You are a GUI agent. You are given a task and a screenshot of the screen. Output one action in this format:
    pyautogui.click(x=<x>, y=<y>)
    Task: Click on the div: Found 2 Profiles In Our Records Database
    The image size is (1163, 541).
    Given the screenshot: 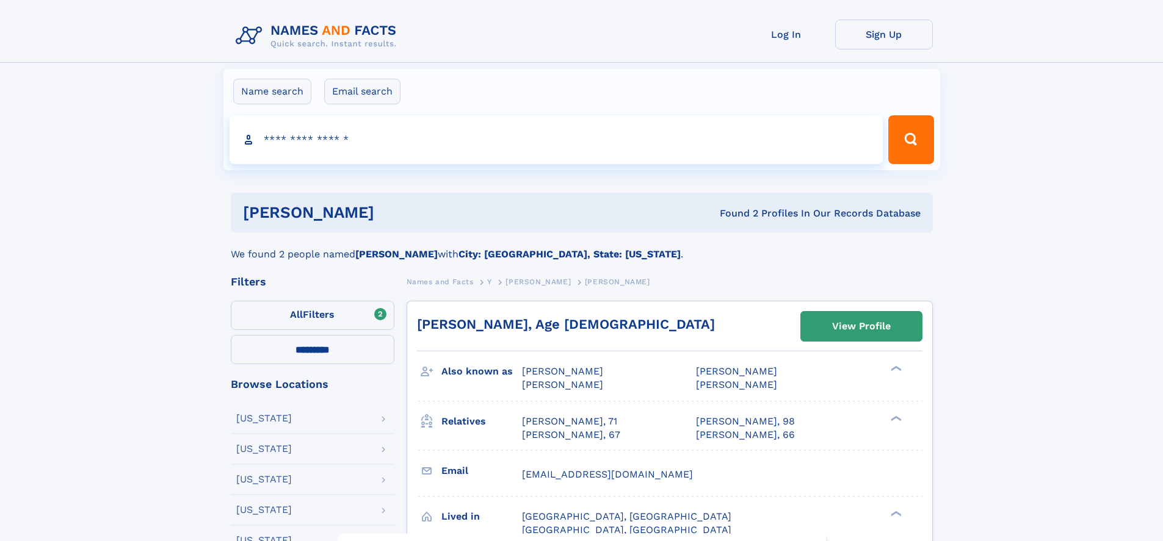 What is the action you would take?
    pyautogui.click(x=734, y=214)
    